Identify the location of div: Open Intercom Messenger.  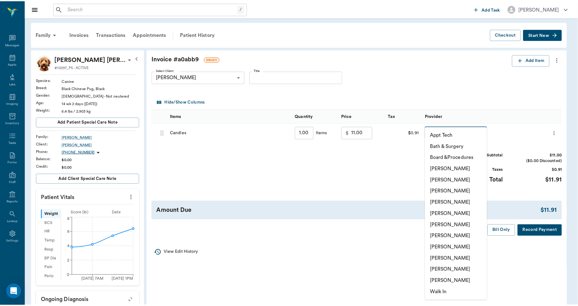
(14, 292).